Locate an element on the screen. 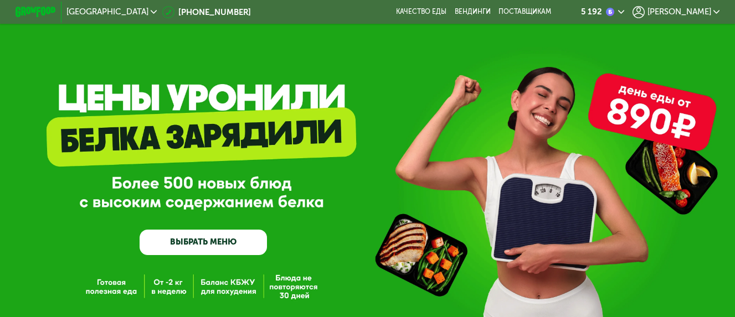  a: ВЫБРАТЬ МЕНЮ is located at coordinates (203, 243).